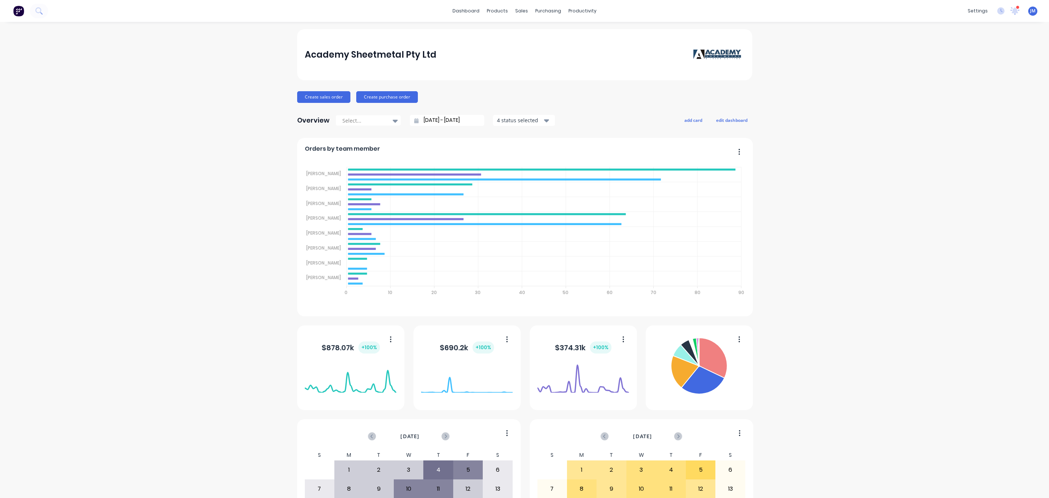  Describe the element at coordinates (582, 11) in the screenshot. I see `div: productivity` at that location.